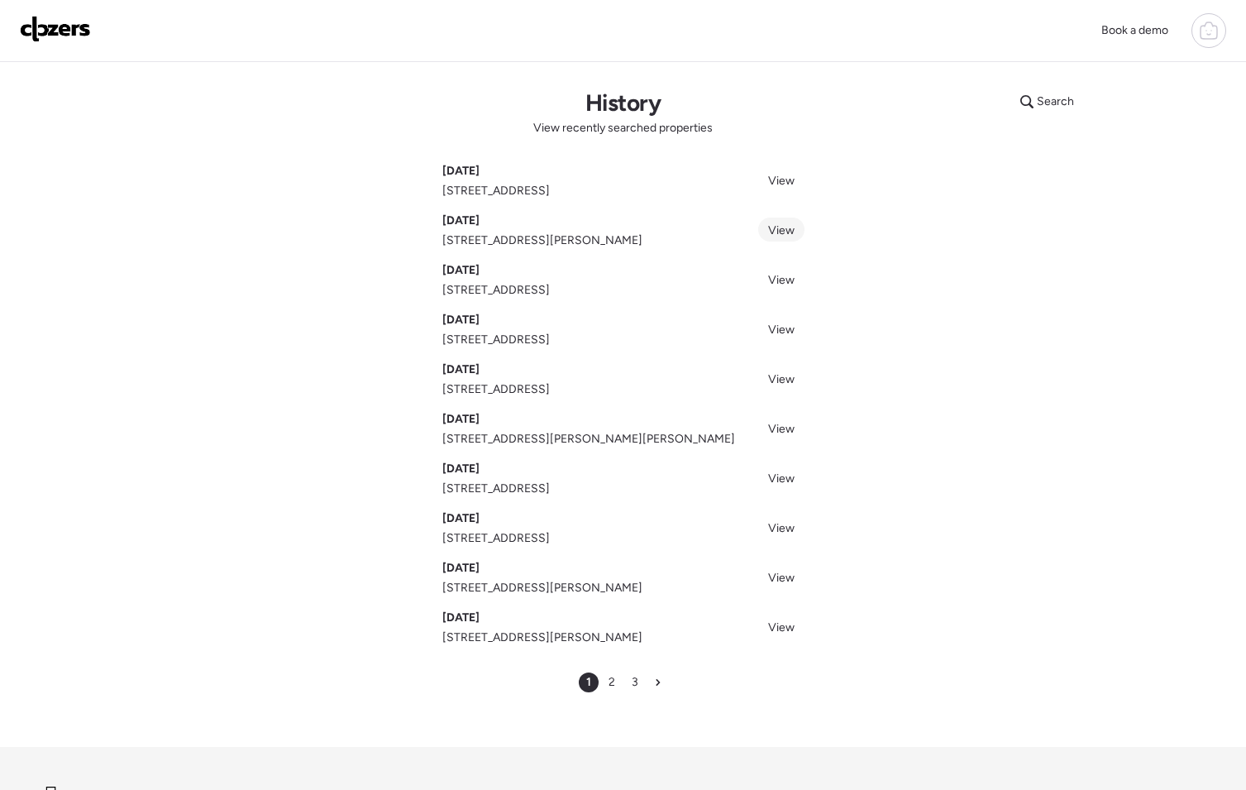 This screenshot has width=1246, height=790. Describe the element at coordinates (635, 682) in the screenshot. I see `span: 3` at that location.